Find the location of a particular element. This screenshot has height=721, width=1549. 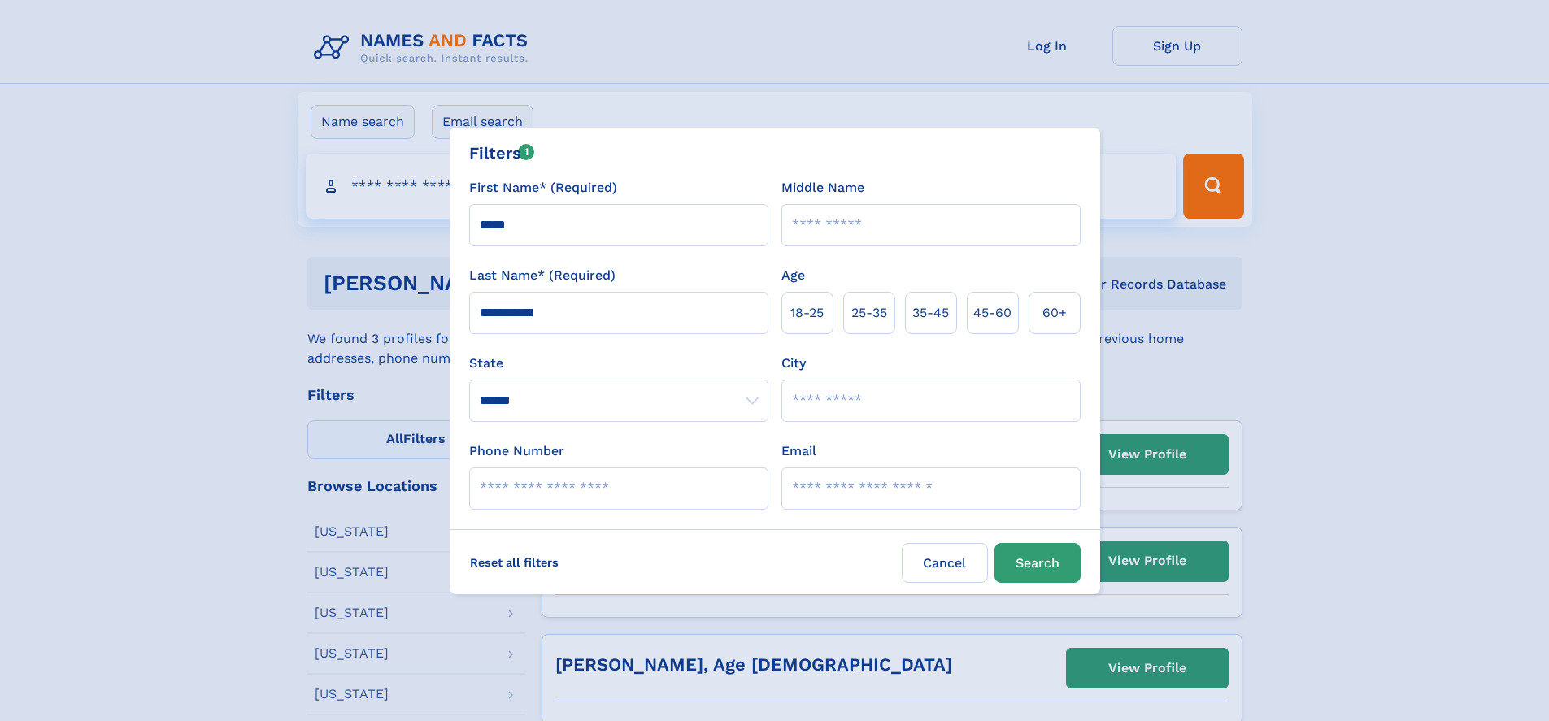

button: Search is located at coordinates (1037, 563).